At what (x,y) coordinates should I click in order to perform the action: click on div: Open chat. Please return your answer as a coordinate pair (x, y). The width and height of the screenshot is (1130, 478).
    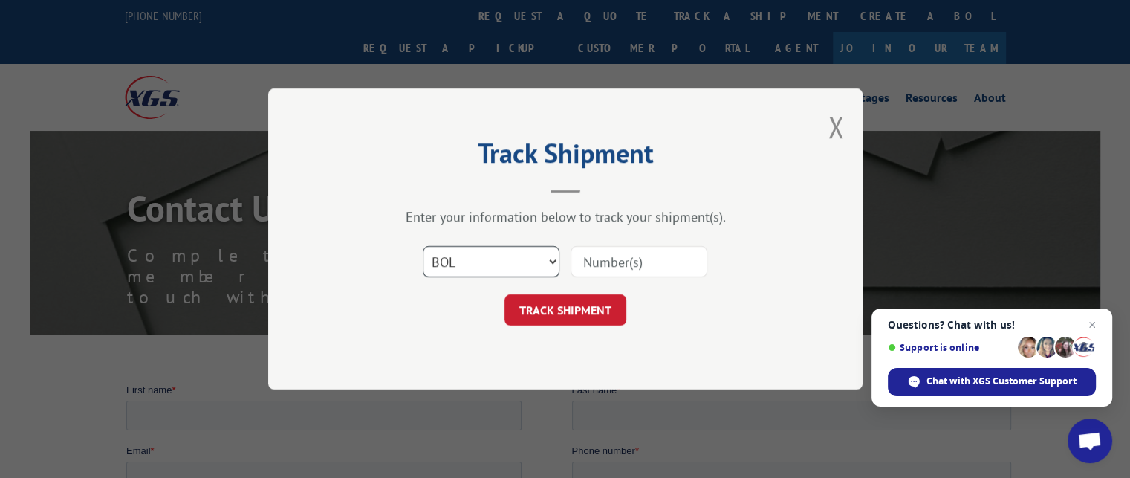
    Looking at the image, I should click on (1090, 440).